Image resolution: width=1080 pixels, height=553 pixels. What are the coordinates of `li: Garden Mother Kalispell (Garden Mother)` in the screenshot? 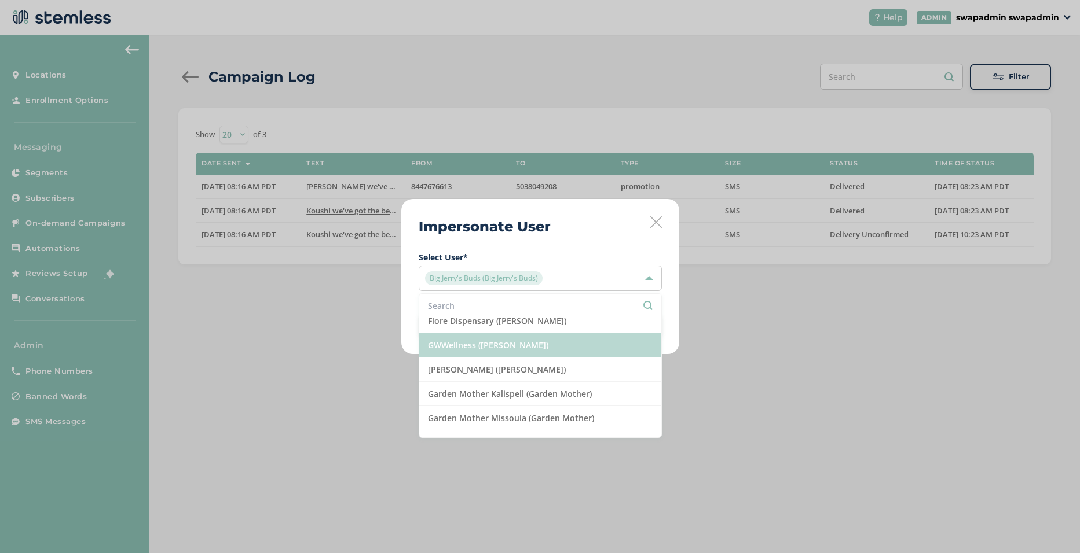 It's located at (540, 394).